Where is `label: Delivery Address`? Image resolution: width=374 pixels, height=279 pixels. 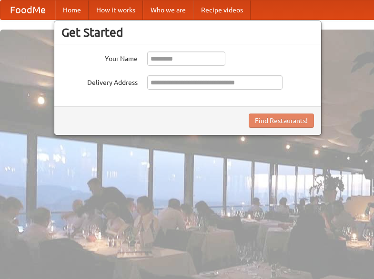 label: Delivery Address is located at coordinates (100, 81).